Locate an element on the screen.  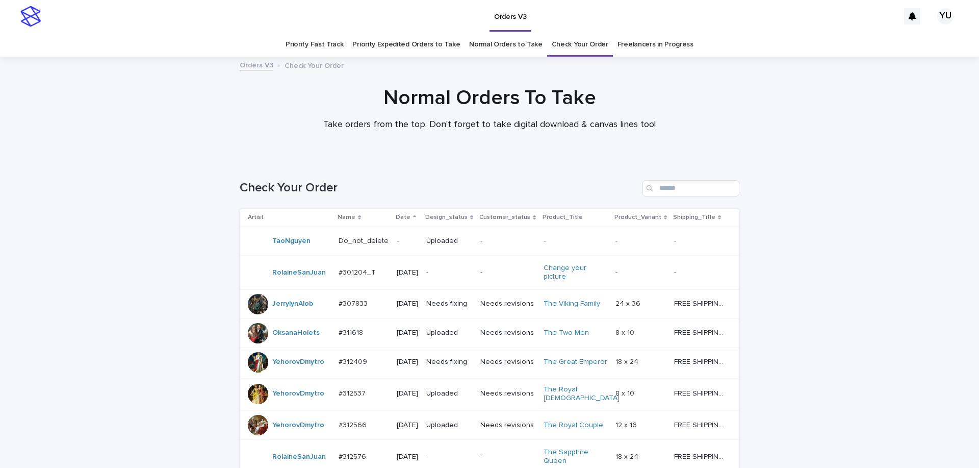
p: #312409 is located at coordinates (354, 360).